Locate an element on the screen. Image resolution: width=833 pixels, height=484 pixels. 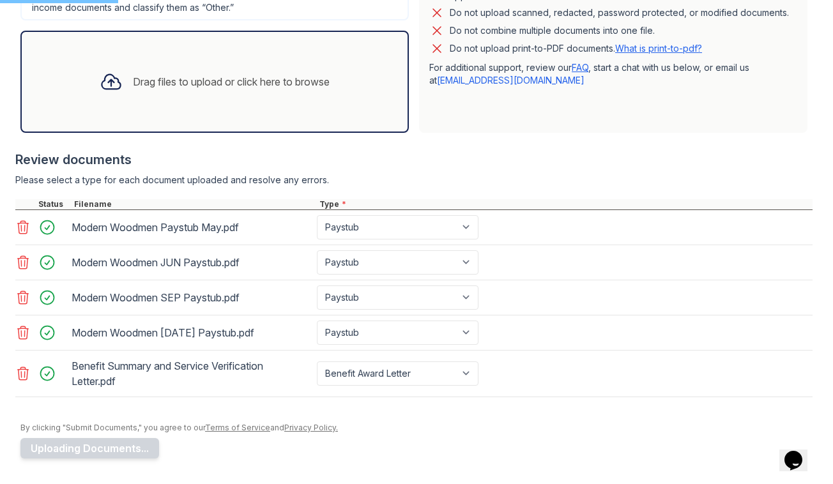
a: Terms of Service is located at coordinates (238, 427).